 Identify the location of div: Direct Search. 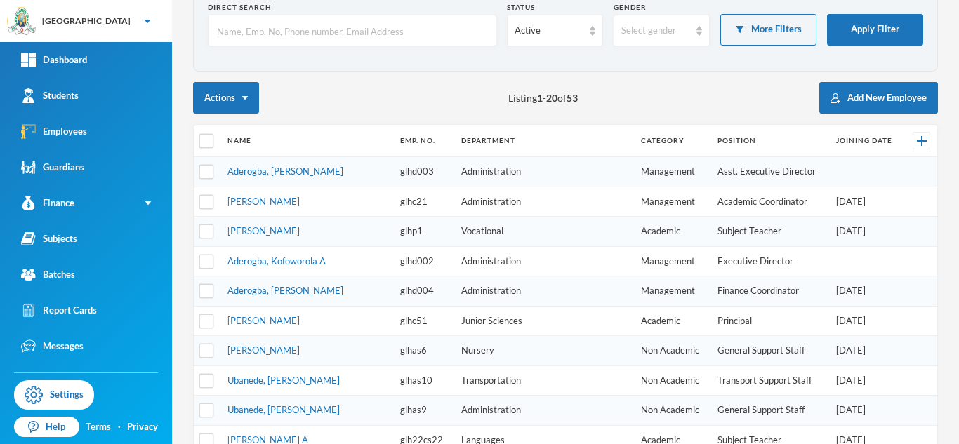
(352, 7).